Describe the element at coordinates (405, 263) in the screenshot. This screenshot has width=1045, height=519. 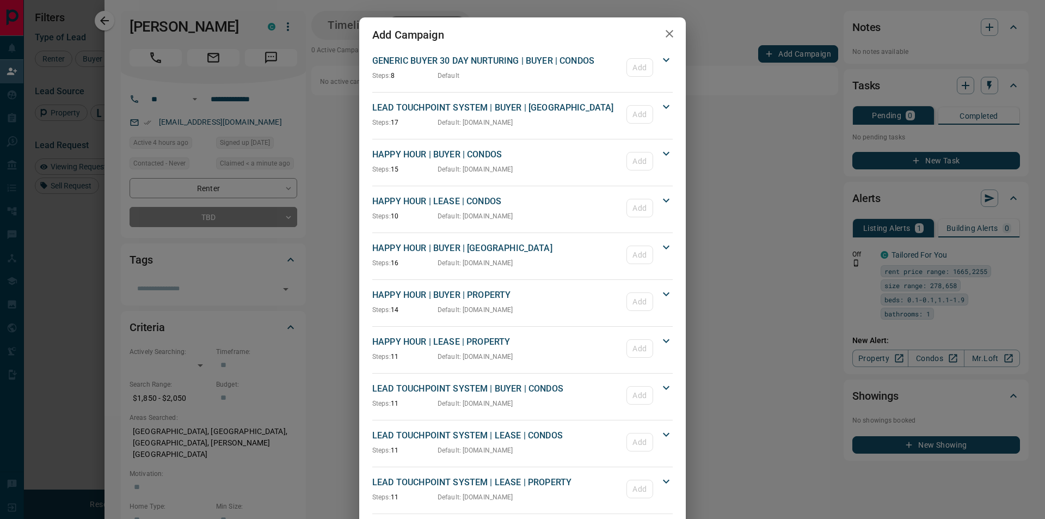
I see `p: 16` at that location.